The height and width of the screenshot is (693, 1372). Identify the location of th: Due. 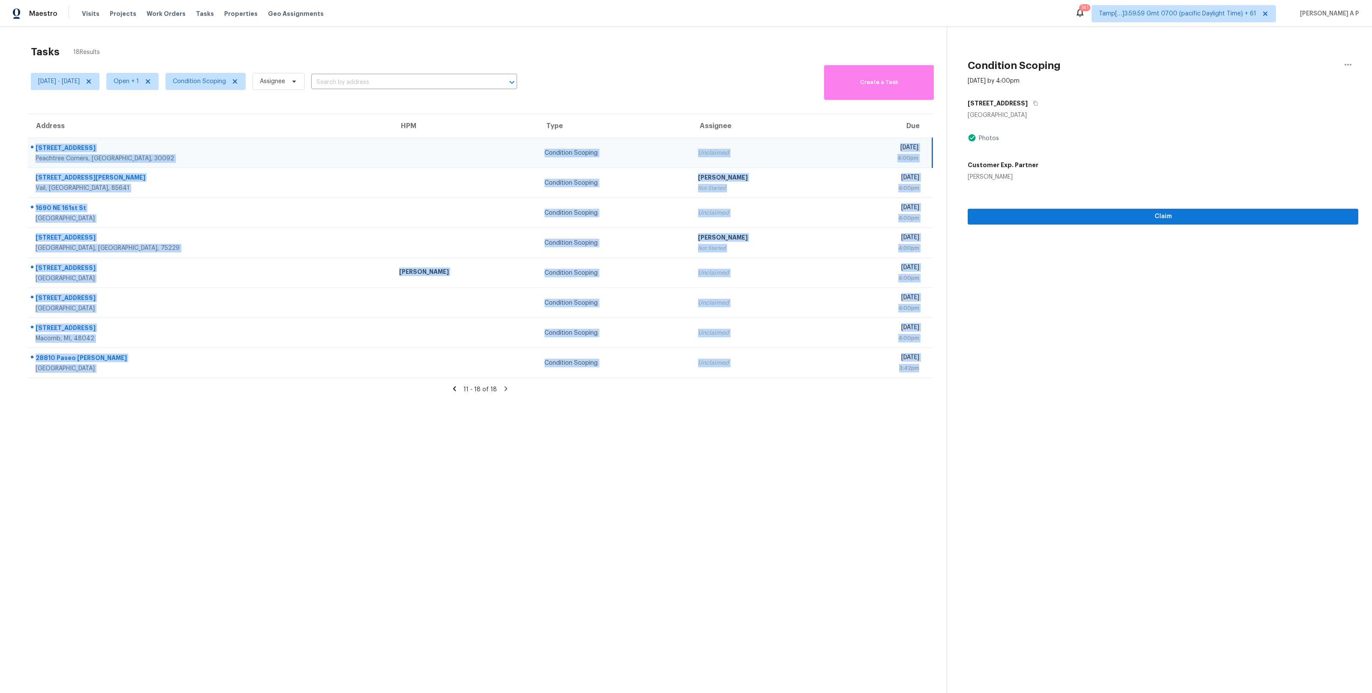
(885, 126).